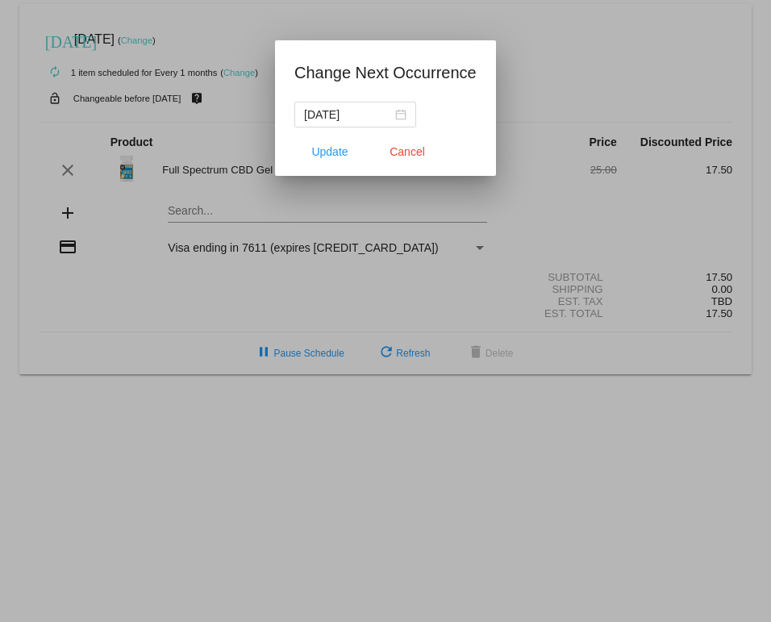 The height and width of the screenshot is (622, 771). What do you see at coordinates (330, 152) in the screenshot?
I see `button: Update` at bounding box center [330, 152].